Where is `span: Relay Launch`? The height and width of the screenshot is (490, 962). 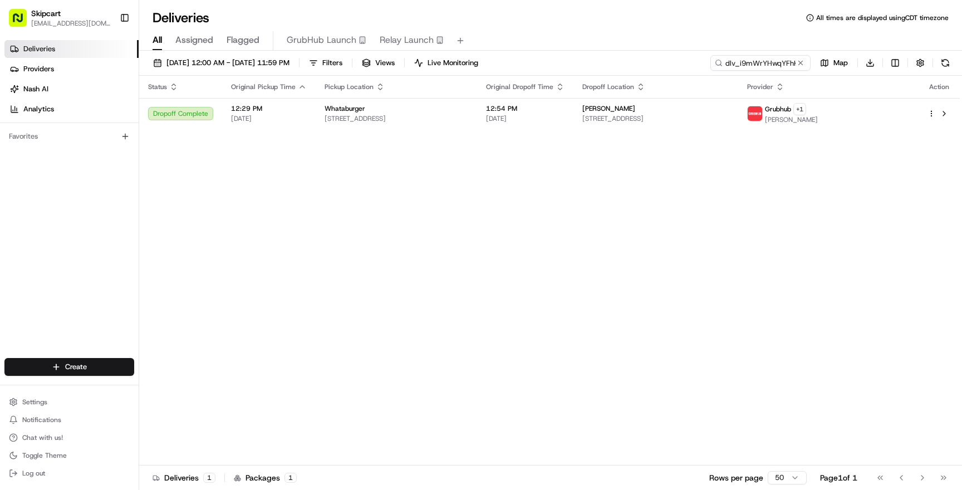
span: Relay Launch is located at coordinates (406, 40).